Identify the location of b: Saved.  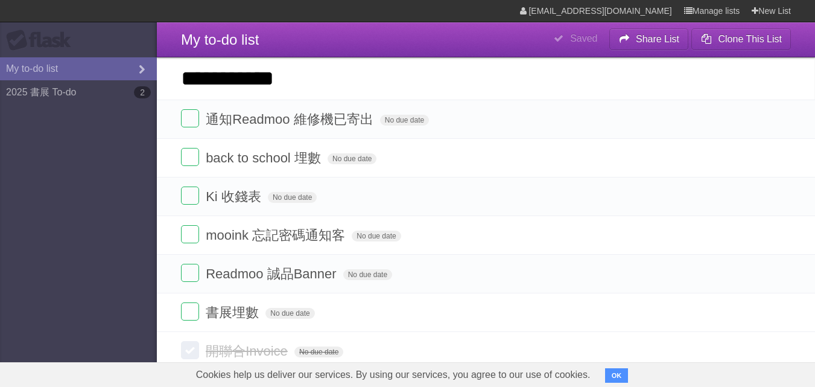
(583, 38).